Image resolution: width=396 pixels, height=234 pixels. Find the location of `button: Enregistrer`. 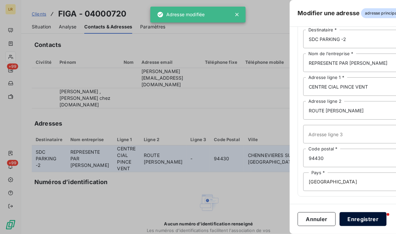

button: Enregistrer is located at coordinates (363, 219).